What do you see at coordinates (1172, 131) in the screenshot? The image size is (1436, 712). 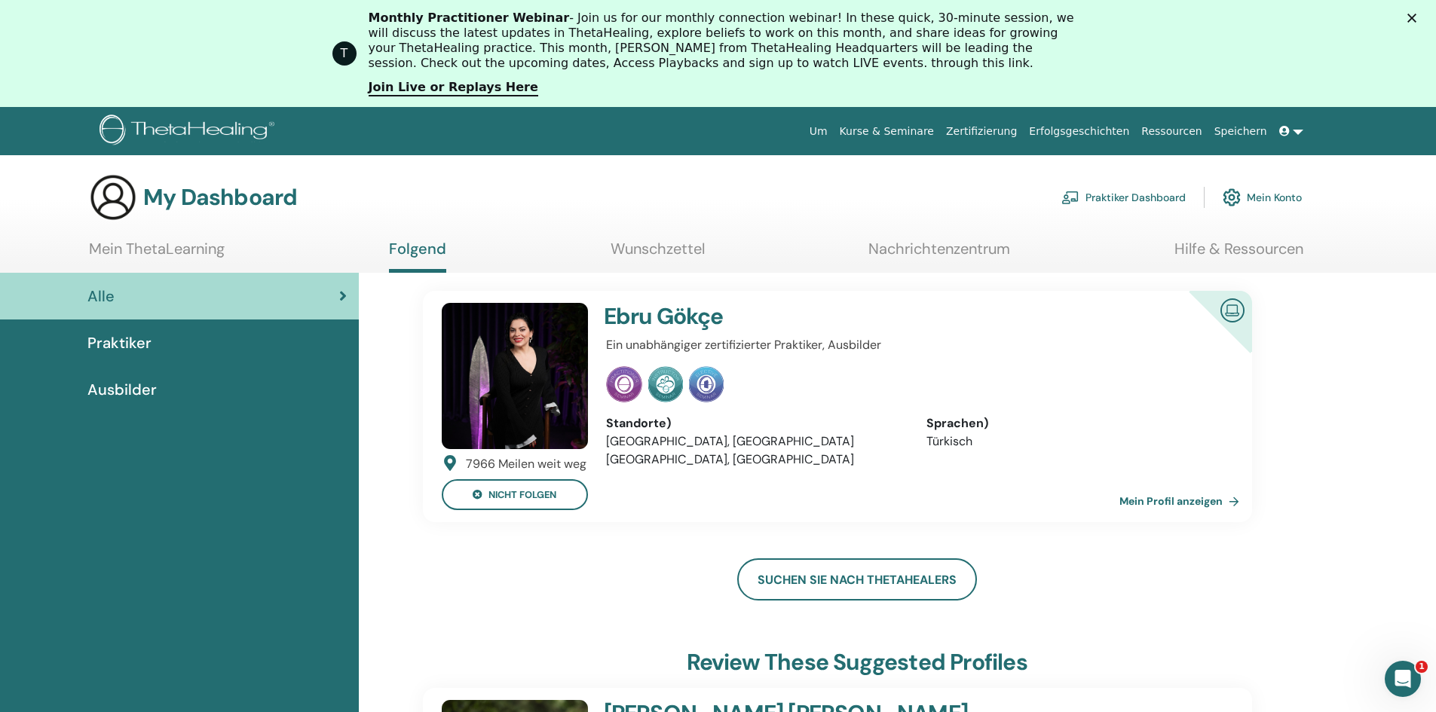 I see `a: Ressourcen` at bounding box center [1172, 131].